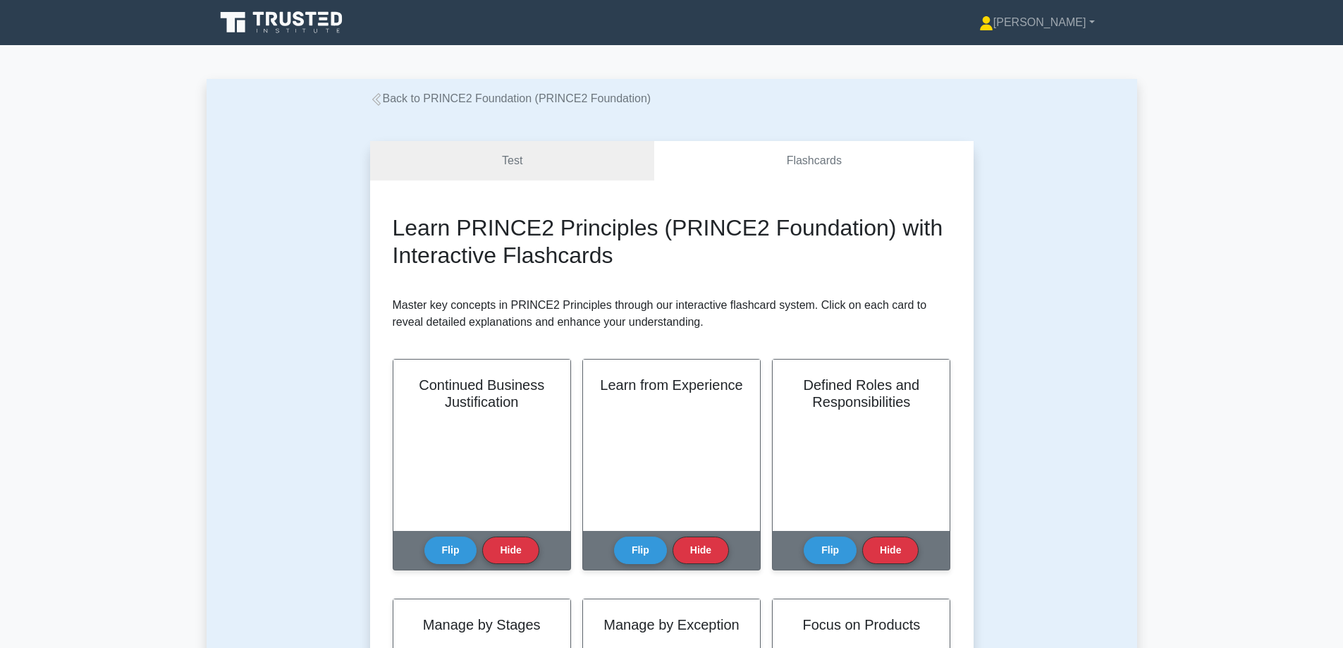 The height and width of the screenshot is (648, 1343). What do you see at coordinates (814, 161) in the screenshot?
I see `a: Flashcards` at bounding box center [814, 161].